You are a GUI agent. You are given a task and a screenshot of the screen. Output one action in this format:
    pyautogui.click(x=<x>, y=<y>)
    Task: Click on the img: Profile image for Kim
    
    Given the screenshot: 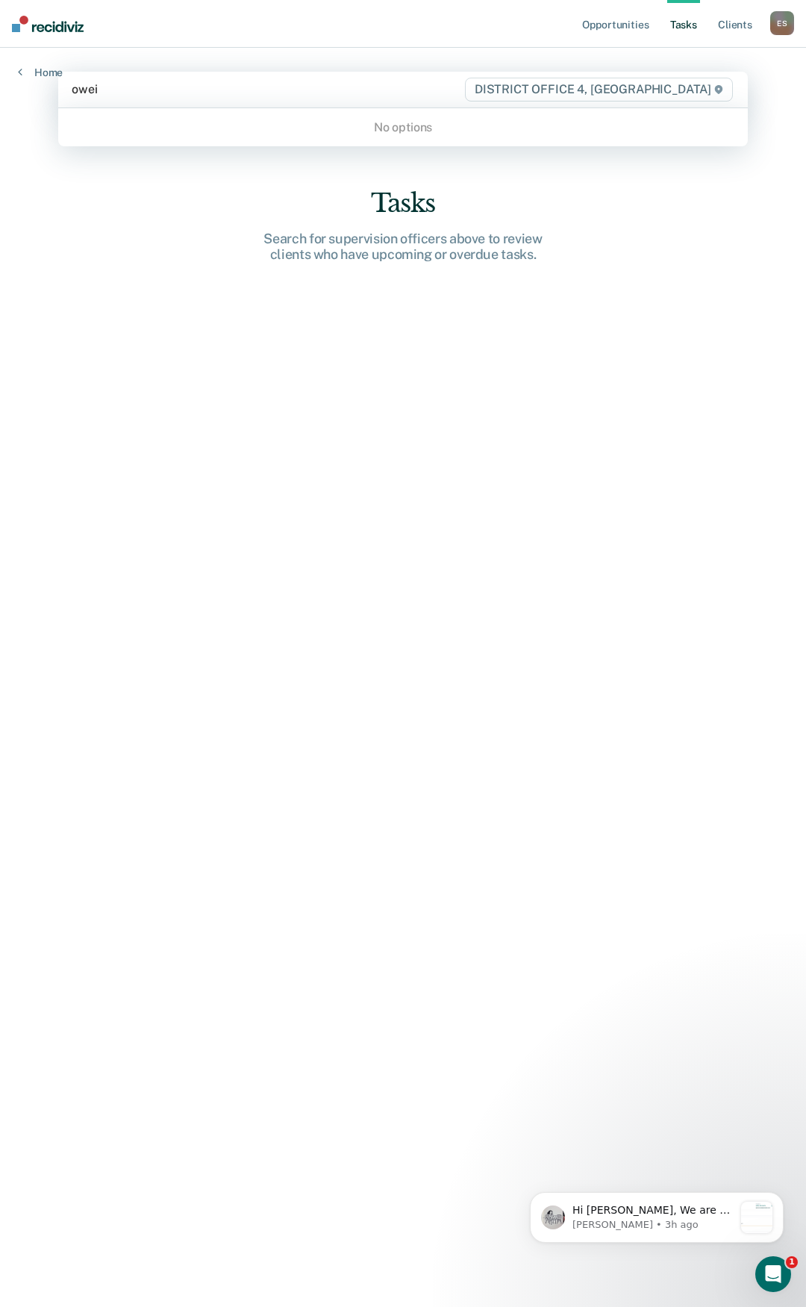 What is the action you would take?
    pyautogui.click(x=46, y=55)
    